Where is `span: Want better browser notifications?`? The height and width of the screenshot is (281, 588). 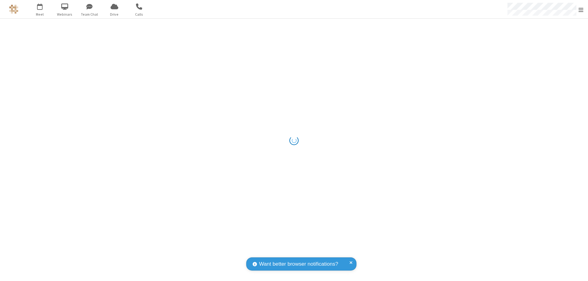
span: Want better browser notifications? is located at coordinates (299, 264).